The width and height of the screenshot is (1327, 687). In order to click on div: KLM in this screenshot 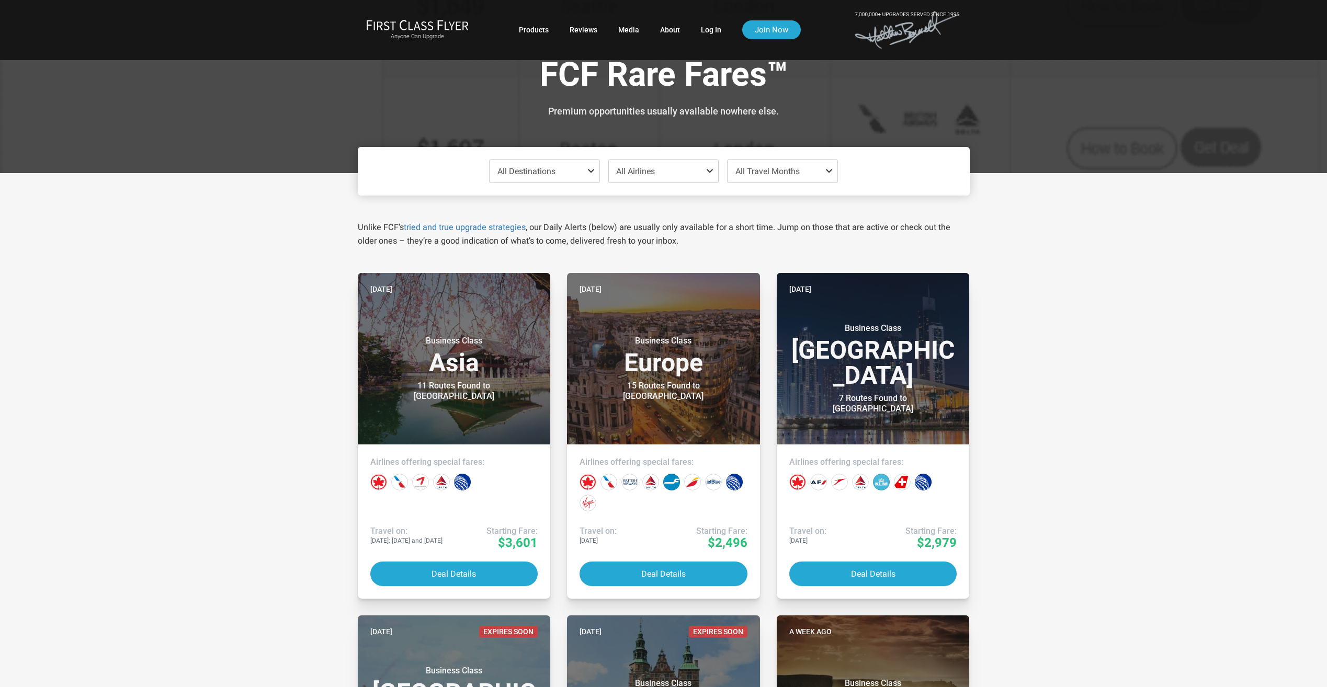, I will do `click(881, 482)`.